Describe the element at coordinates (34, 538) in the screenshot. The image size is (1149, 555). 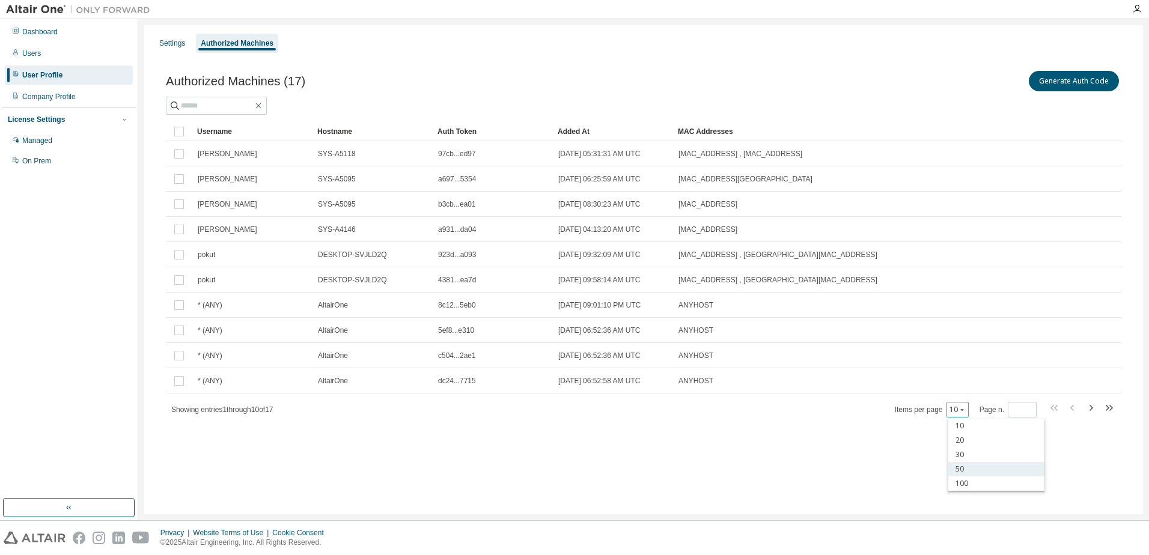
I see `img: altair_logo.svg` at that location.